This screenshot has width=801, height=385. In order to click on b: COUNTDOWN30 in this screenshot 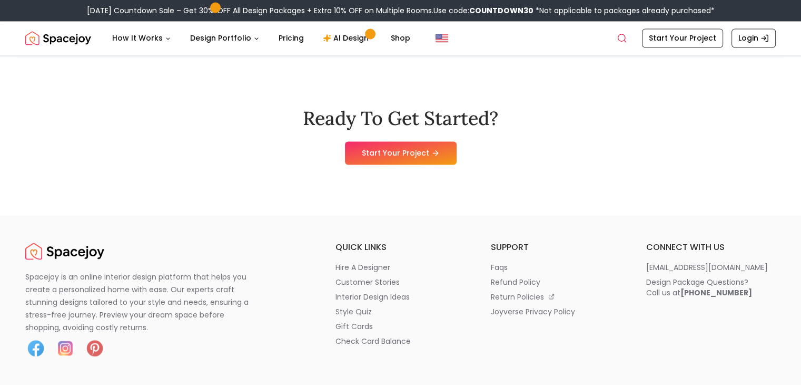, I will do `click(502, 11)`.